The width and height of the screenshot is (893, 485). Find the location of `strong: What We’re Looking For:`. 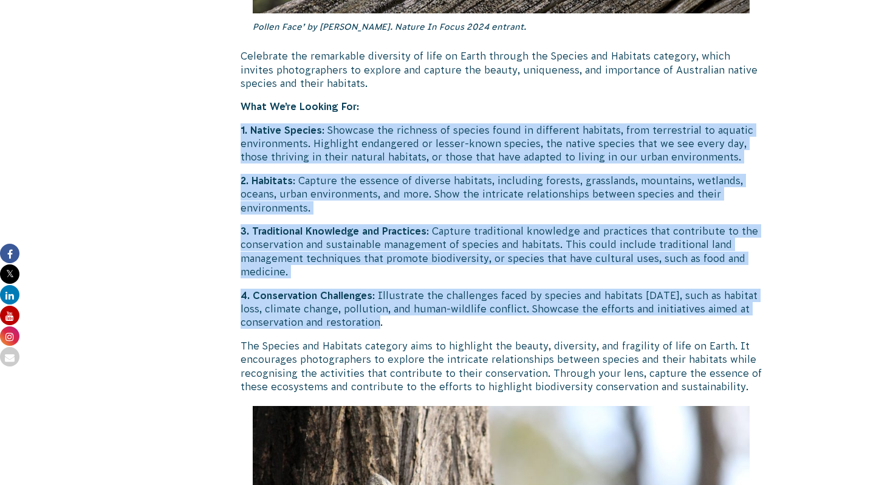

strong: What We’re Looking For: is located at coordinates (299, 106).